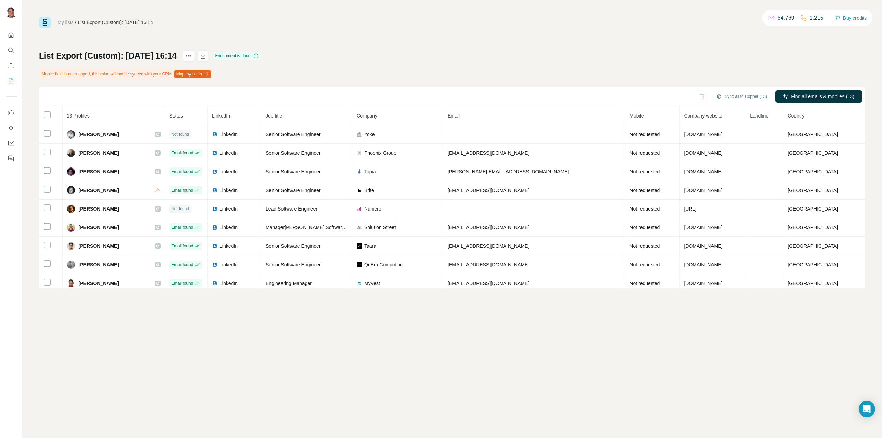 The image size is (882, 438). Describe the element at coordinates (380, 228) in the screenshot. I see `span: Solution Street` at that location.